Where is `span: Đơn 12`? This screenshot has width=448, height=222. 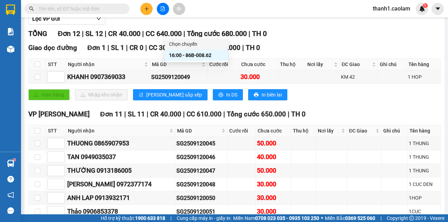 span: Đơn 12 is located at coordinates (69, 34).